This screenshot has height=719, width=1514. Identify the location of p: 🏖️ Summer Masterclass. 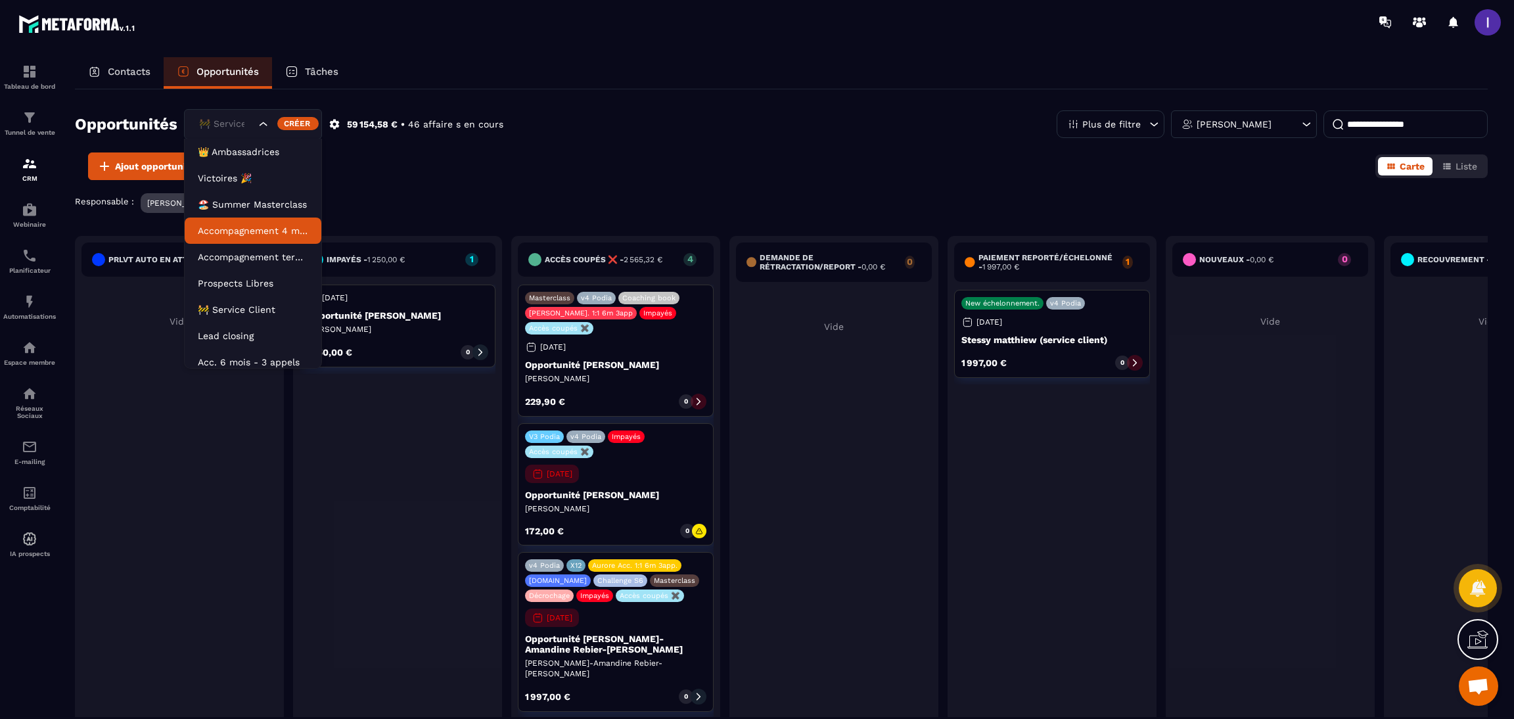
(253, 204).